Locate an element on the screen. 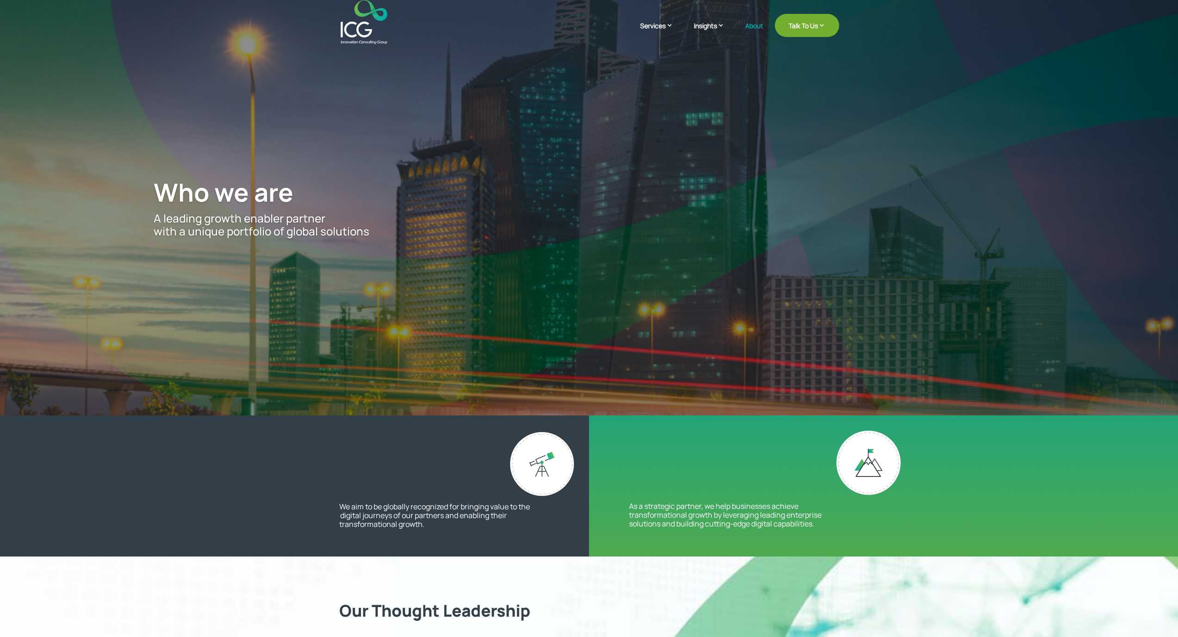 The image size is (1178, 637). div: Chat Widget is located at coordinates (1099, 587).